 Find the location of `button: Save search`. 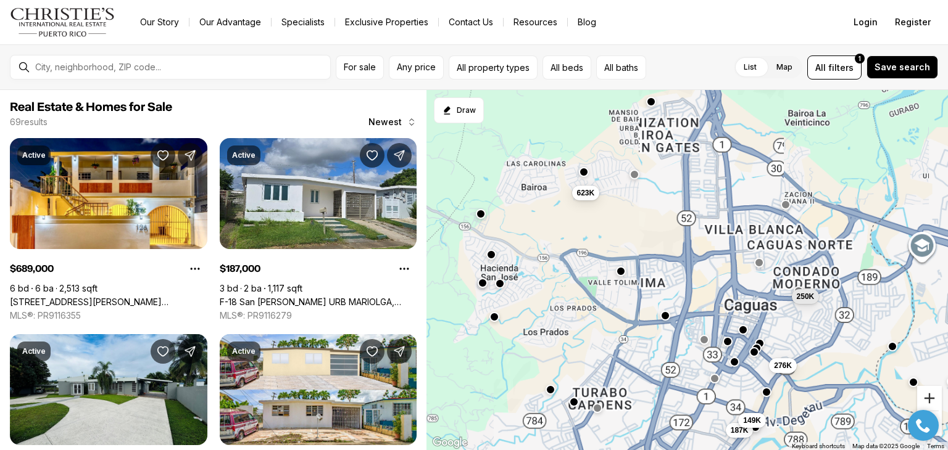

button: Save search is located at coordinates (902, 67).